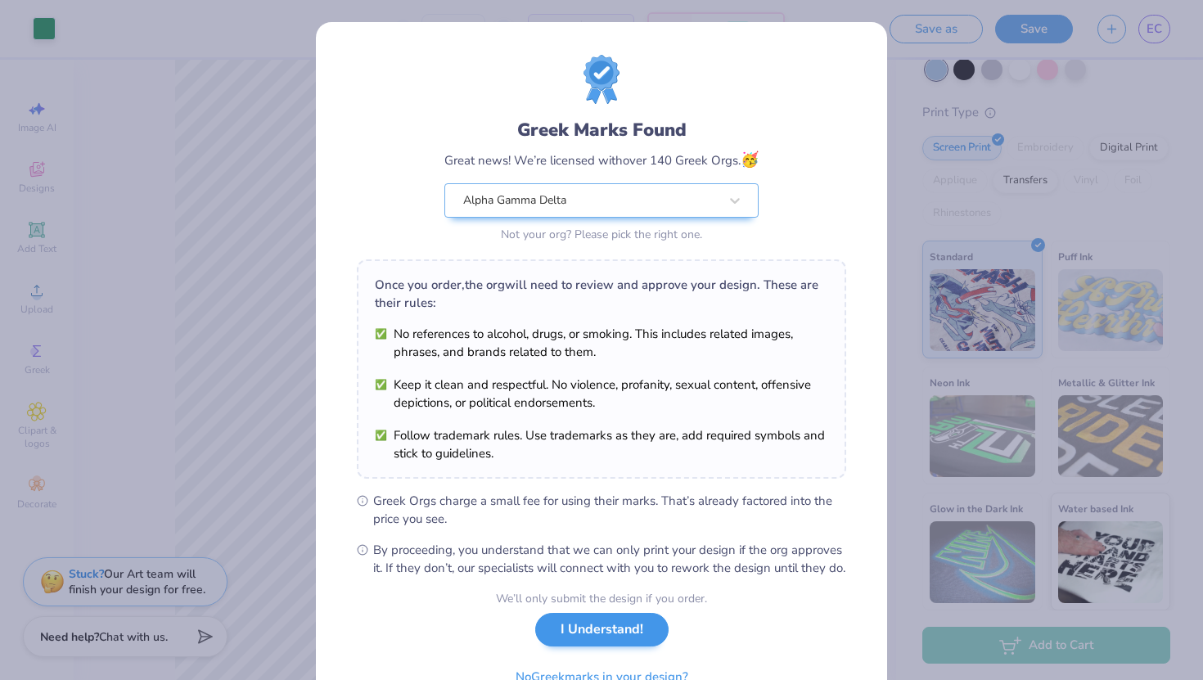  Describe the element at coordinates (601, 343) in the screenshot. I see `li: No references to alcohol, drugs, or smoking. This includes related images, phrases, and brands re...` at that location.